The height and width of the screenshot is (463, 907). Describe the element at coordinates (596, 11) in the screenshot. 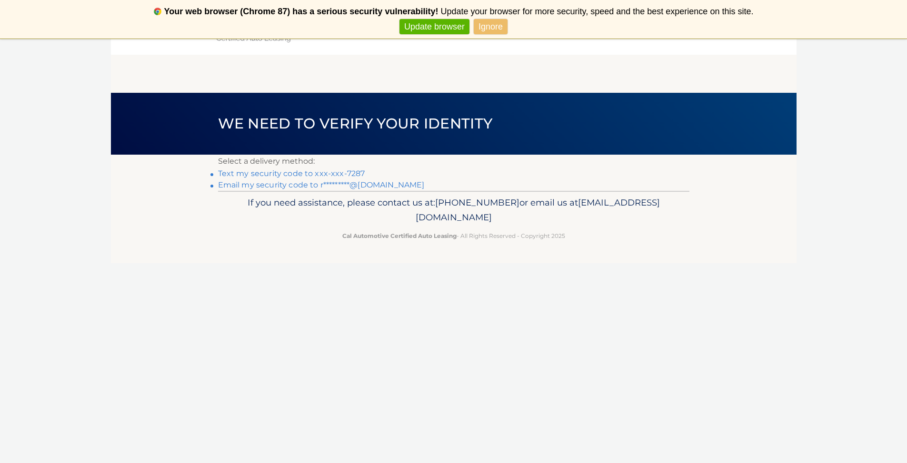

I see `span: Update your browser for more security, speed and the best experience on this site.` at that location.